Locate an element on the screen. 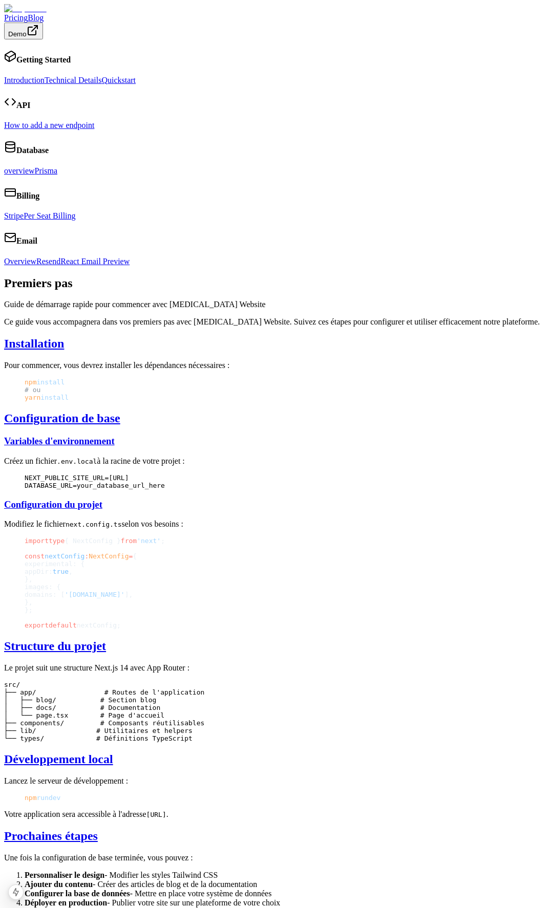  p: Pour commencer, vous devrez installer les dépendances nécessaires : is located at coordinates (276, 365).